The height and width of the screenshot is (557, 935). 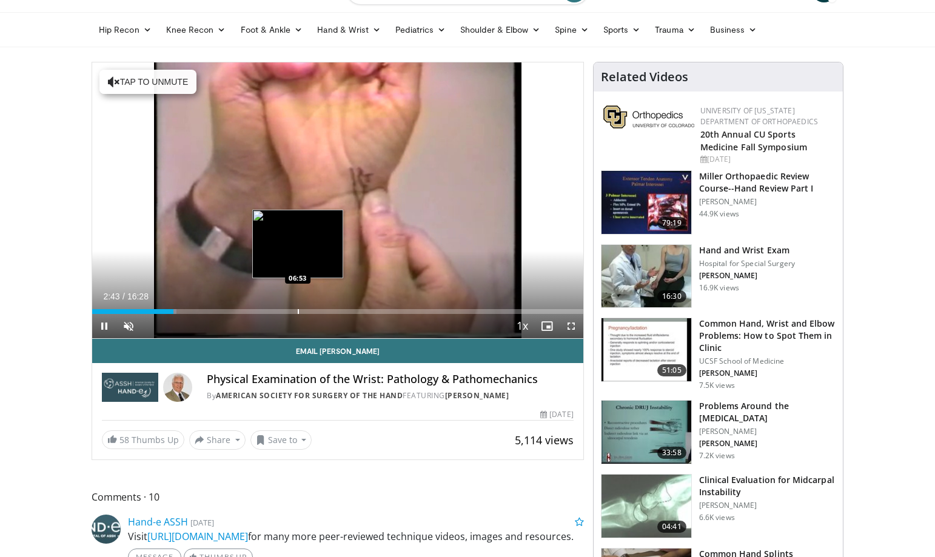 I want to click on button: Playback Rate, so click(x=523, y=326).